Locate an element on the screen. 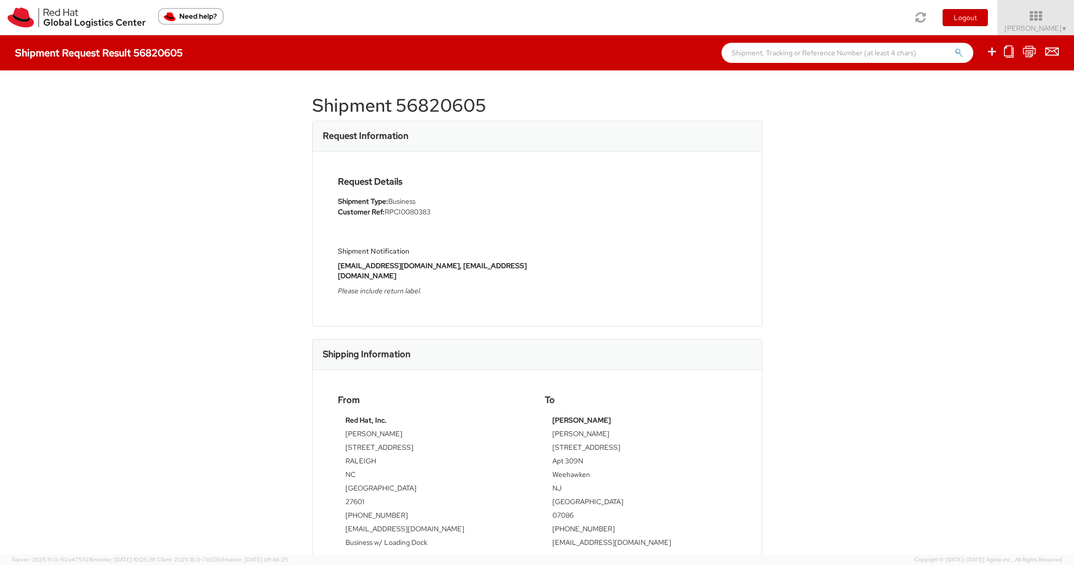 Image resolution: width=1074 pixels, height=565 pixels. h4: Request Details is located at coordinates (434, 182).